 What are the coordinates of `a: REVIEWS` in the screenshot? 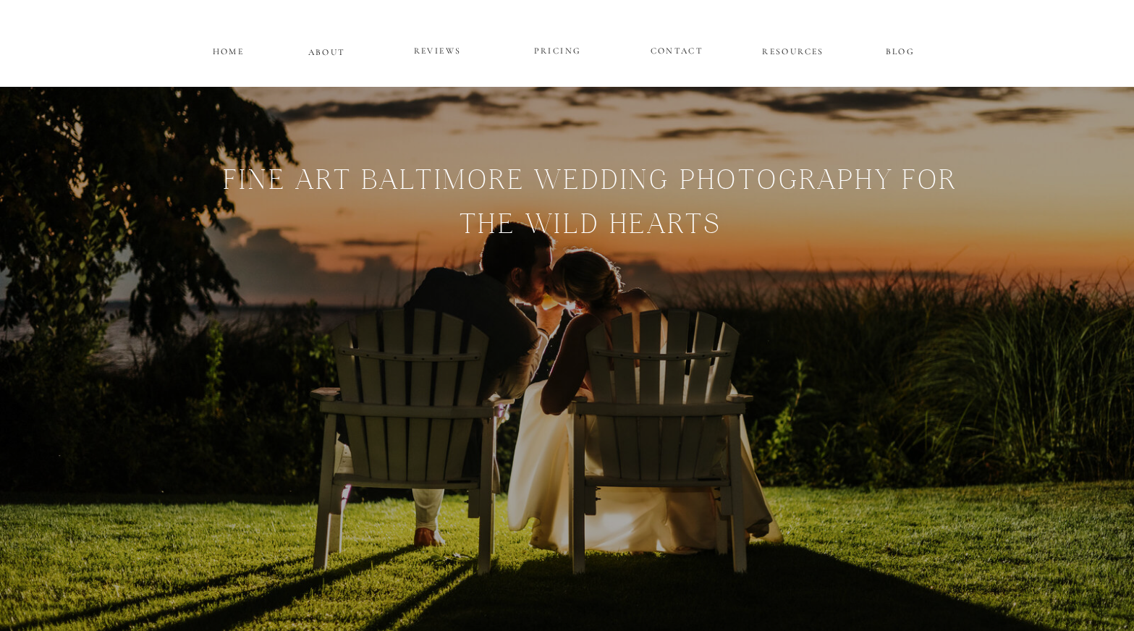 It's located at (438, 51).